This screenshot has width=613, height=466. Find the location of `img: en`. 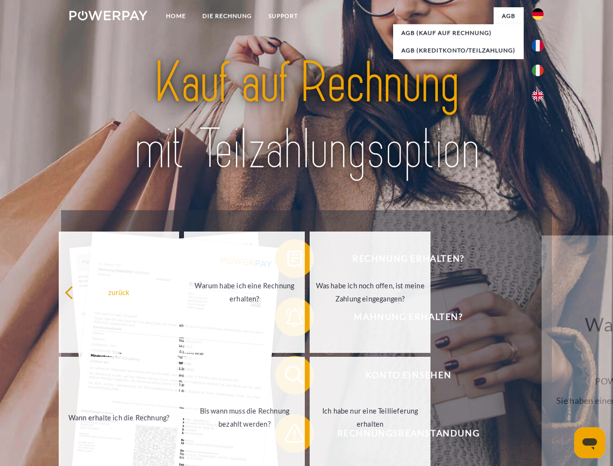

img: en is located at coordinates (537, 96).